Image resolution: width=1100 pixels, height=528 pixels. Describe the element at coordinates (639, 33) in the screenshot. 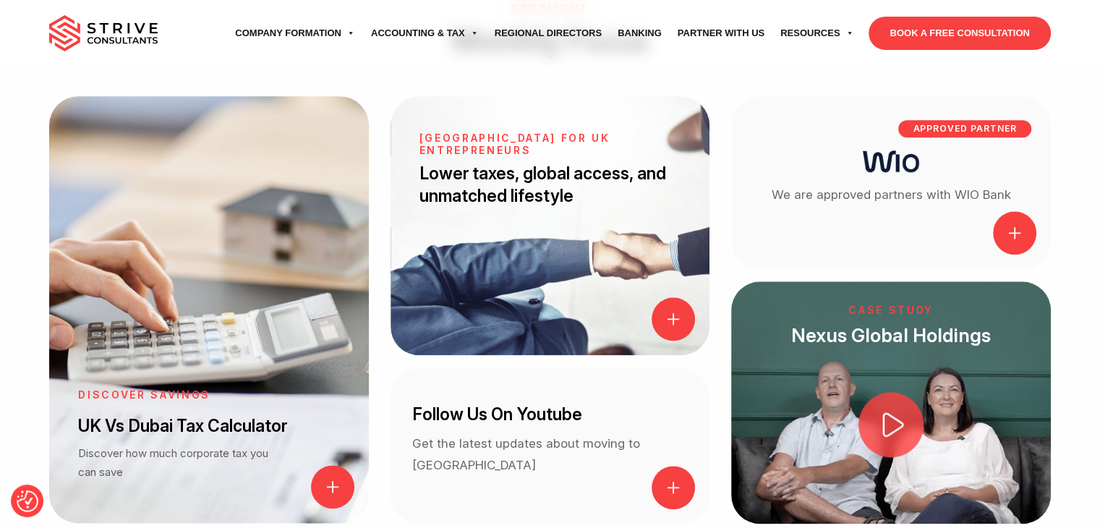

I see `a: Banking` at that location.